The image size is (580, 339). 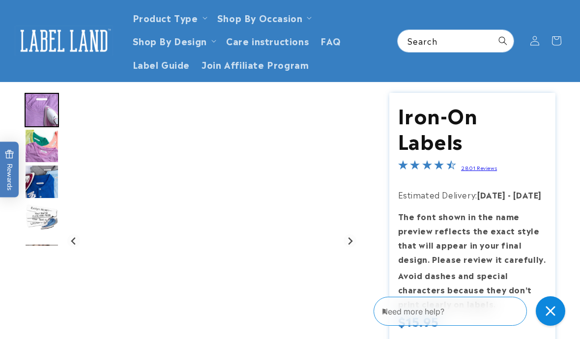 I want to click on button: Close gorgias live chat, so click(x=177, y=18).